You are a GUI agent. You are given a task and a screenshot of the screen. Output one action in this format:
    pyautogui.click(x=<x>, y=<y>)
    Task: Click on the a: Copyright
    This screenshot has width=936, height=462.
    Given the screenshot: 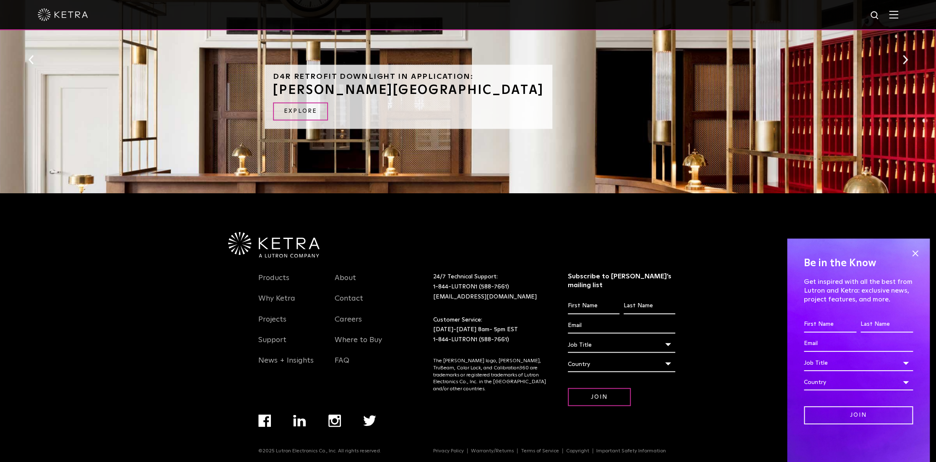 What is the action you would take?
    pyautogui.click(x=578, y=451)
    